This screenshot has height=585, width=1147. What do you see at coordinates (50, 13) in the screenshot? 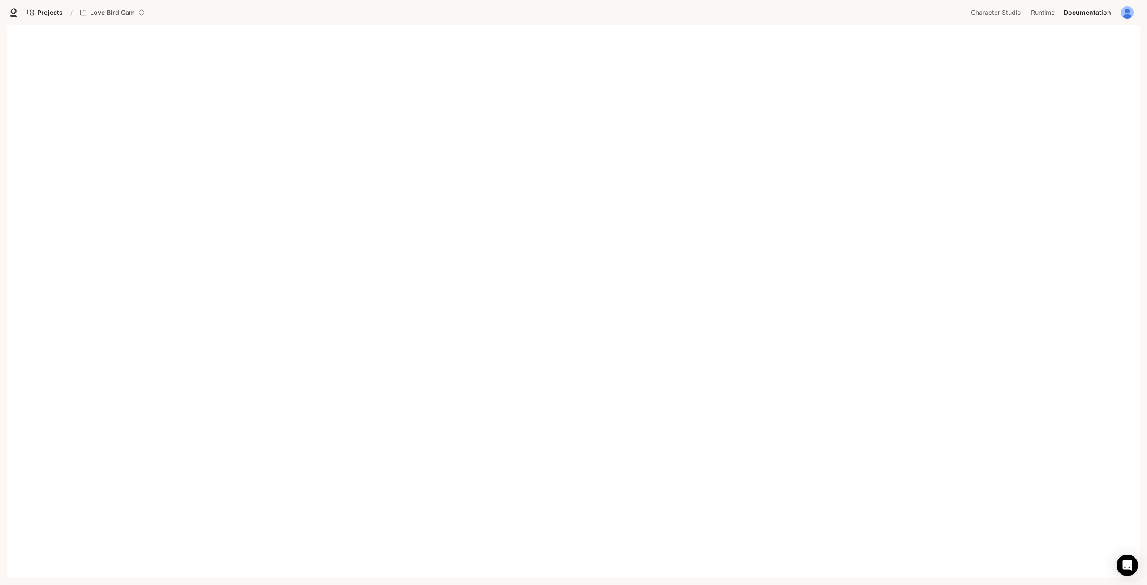
I see `span: Projects` at bounding box center [50, 13].